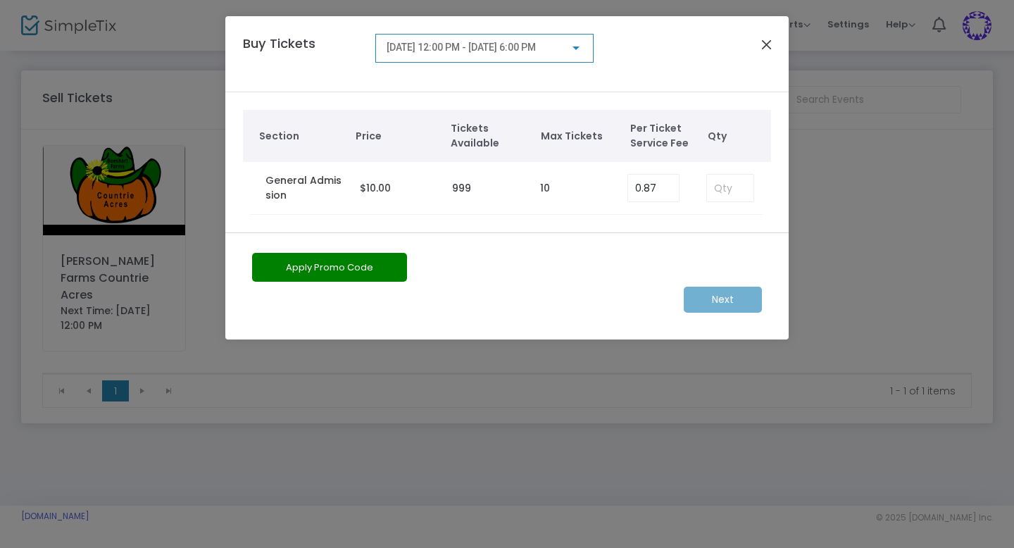 This screenshot has width=1014, height=548. I want to click on span: Section, so click(301, 136).